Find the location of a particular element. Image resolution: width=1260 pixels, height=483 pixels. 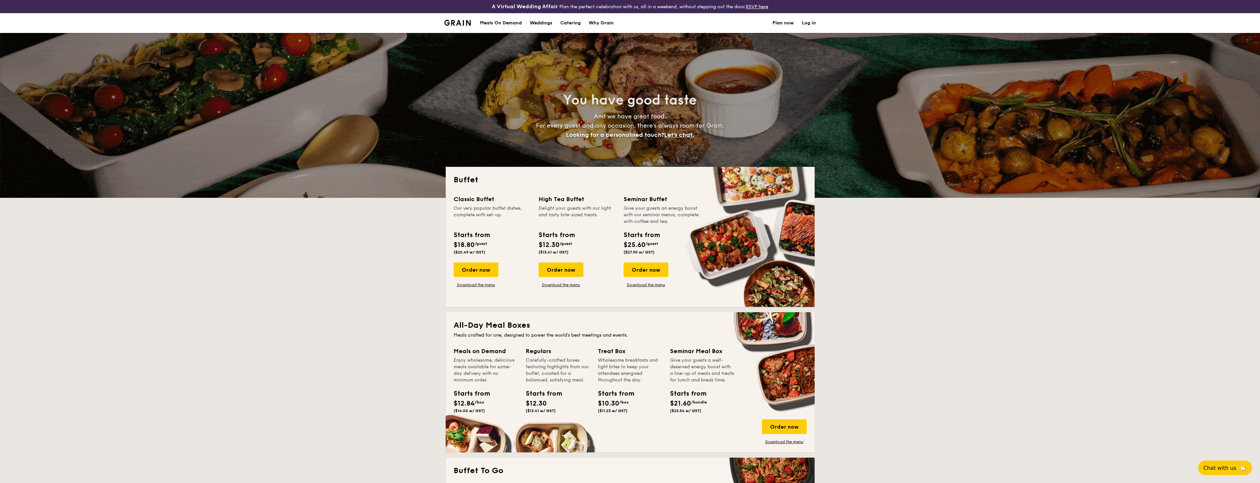

span: ($20.49 w/ GST) is located at coordinates (469, 252).